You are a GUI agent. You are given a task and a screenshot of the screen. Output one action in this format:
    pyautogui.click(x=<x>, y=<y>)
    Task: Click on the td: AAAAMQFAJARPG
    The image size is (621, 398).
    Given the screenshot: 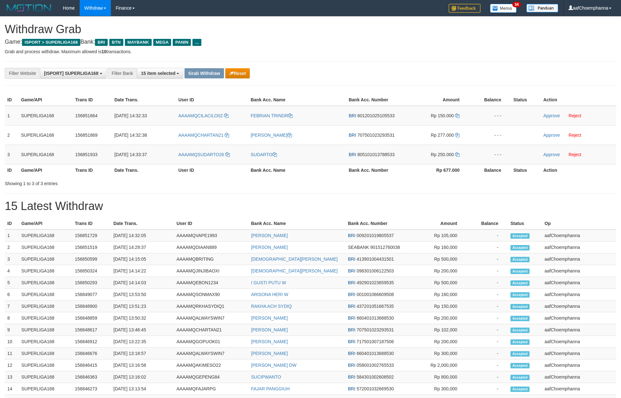 What is the action you would take?
    pyautogui.click(x=211, y=389)
    